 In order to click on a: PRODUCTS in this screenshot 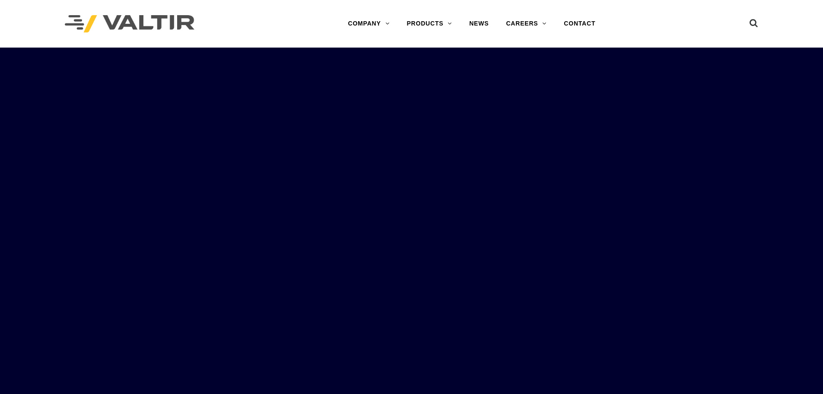, I will do `click(429, 24)`.